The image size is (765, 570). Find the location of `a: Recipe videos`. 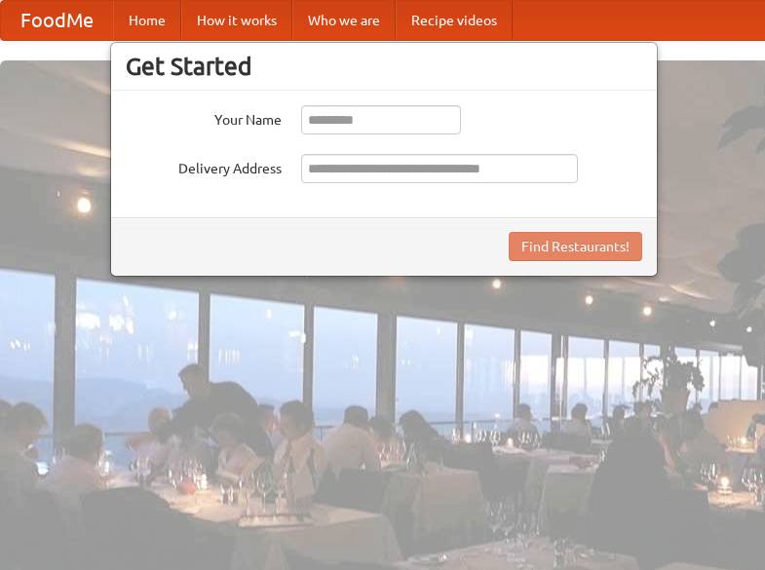

a: Recipe videos is located at coordinates (454, 20).